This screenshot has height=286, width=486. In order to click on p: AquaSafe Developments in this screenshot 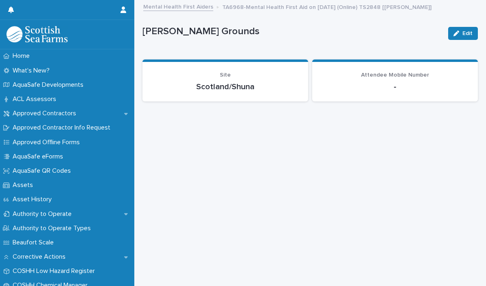, I will do `click(50, 85)`.